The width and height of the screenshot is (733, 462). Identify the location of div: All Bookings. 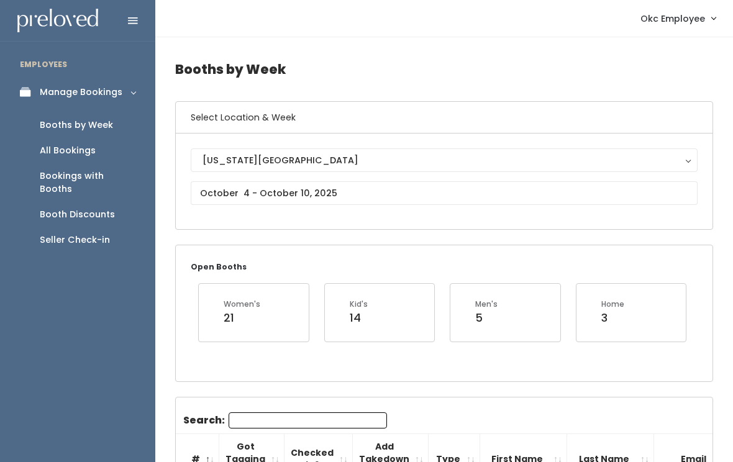
(68, 150).